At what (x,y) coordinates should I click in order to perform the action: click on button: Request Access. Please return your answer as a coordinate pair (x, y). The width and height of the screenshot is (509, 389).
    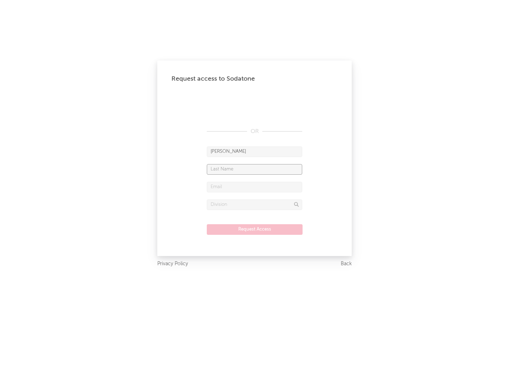
    Looking at the image, I should click on (255, 229).